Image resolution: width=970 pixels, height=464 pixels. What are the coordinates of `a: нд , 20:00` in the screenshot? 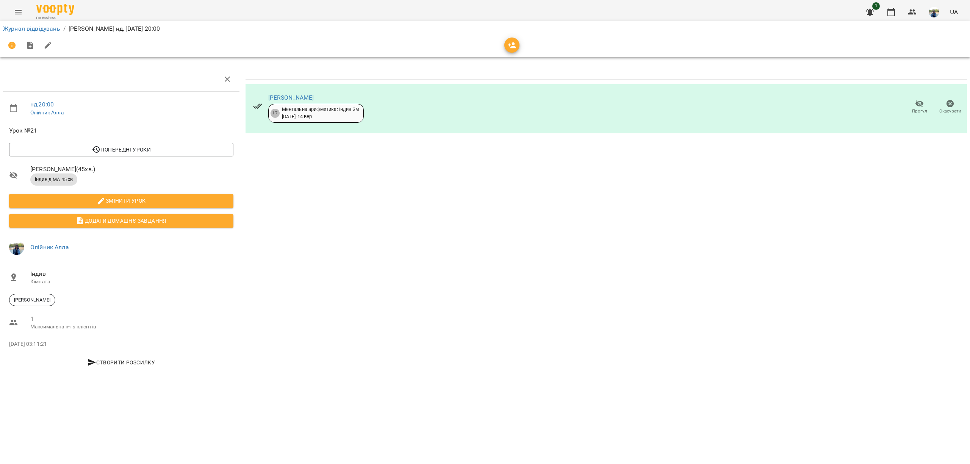 It's located at (42, 104).